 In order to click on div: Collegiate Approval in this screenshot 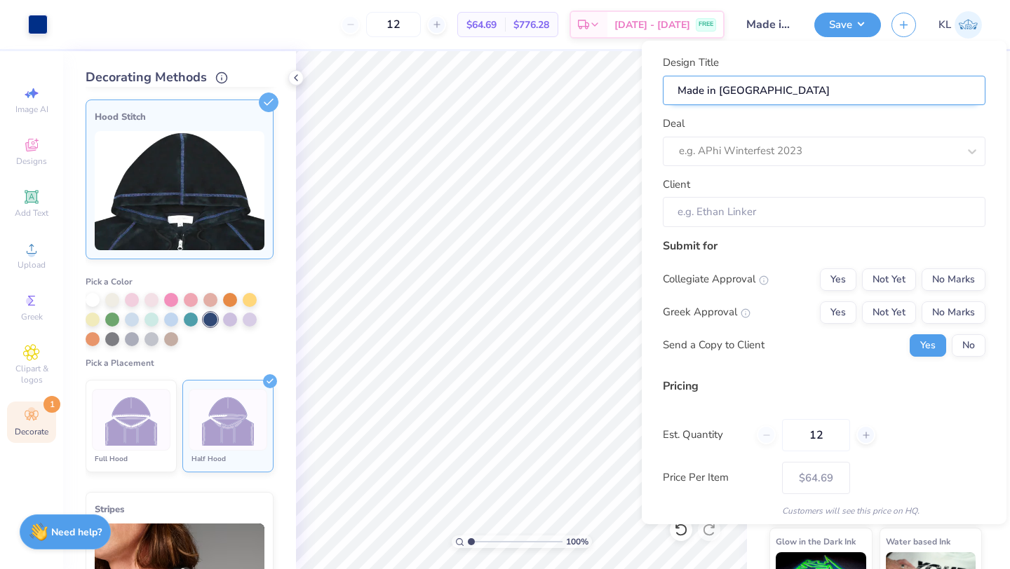, I will do `click(715, 279)`.